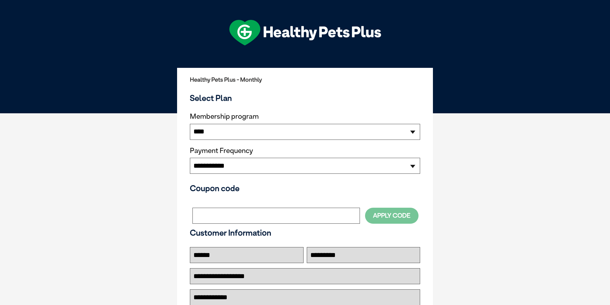 This screenshot has height=305, width=610. What do you see at coordinates (305, 117) in the screenshot?
I see `label: Membership program` at bounding box center [305, 117].